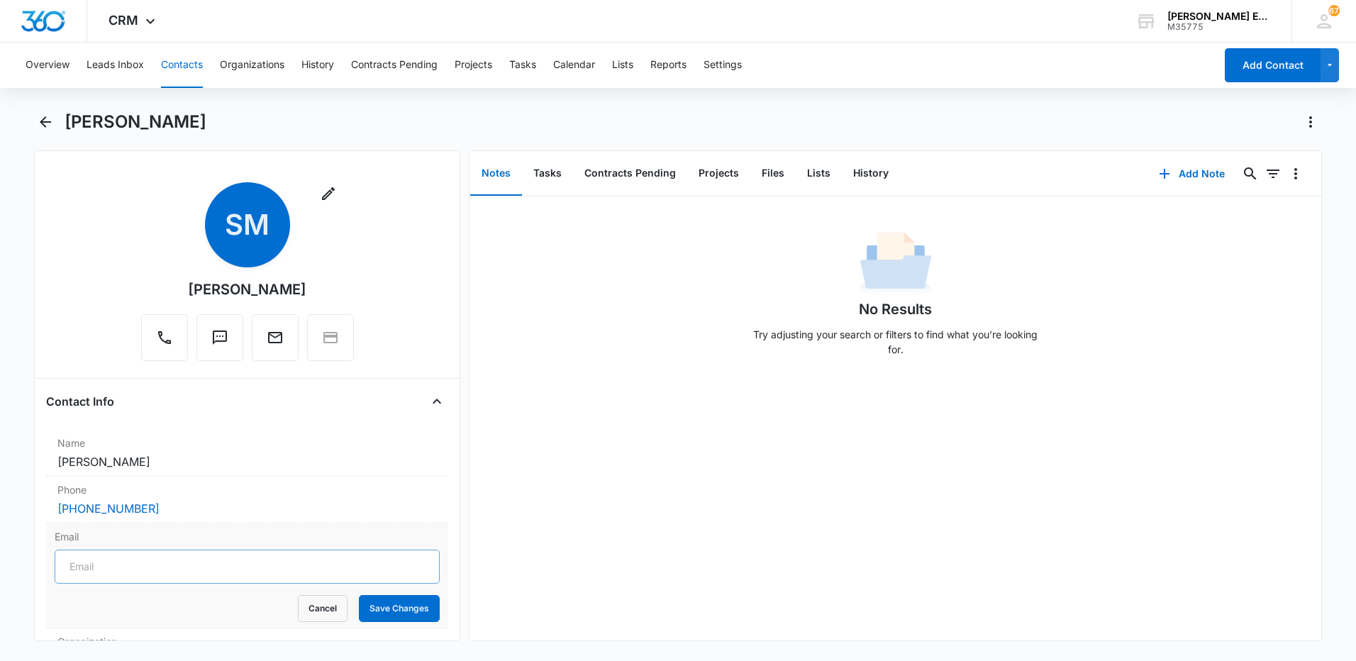  What do you see at coordinates (247, 489) in the screenshot?
I see `label: Phone` at bounding box center [247, 489].